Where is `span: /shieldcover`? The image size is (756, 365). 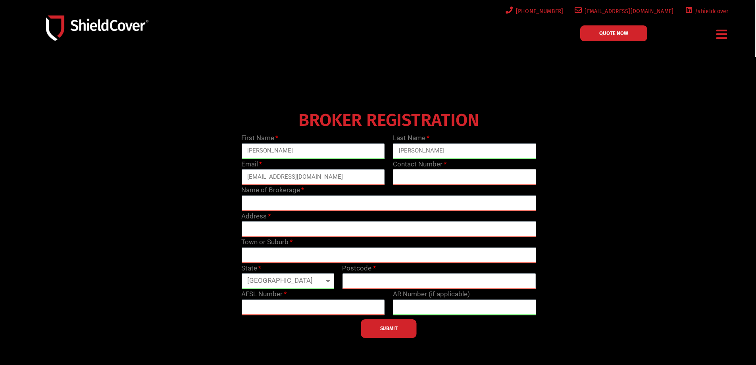 span: /shieldcover is located at coordinates (710, 11).